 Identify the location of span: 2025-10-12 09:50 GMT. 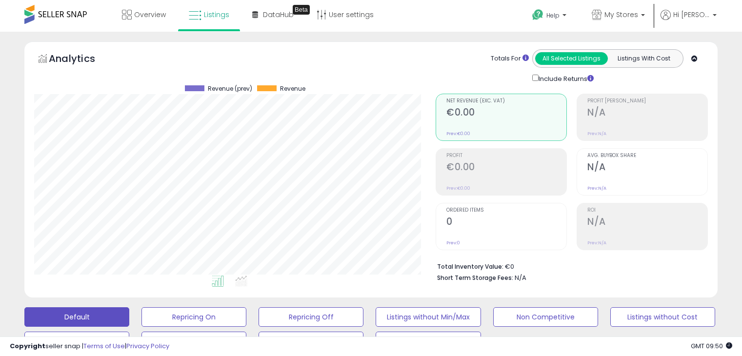
(711, 346).